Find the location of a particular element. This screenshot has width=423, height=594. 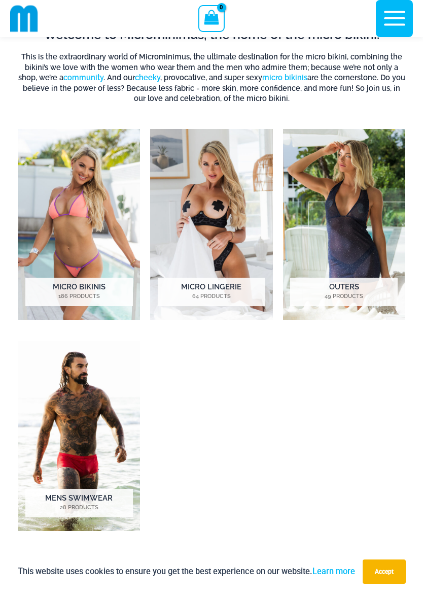

p: This website uses cookies to ensure you get the best experience on our website. is located at coordinates (186, 571).